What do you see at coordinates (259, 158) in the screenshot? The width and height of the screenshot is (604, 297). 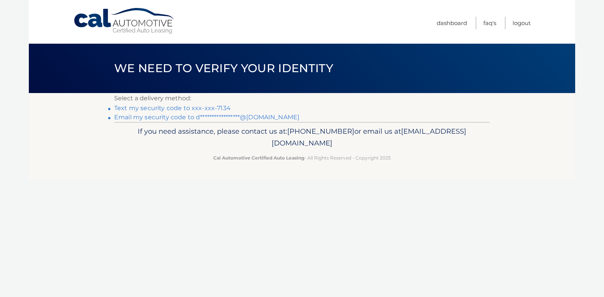 I see `strong: Cal Automotive Certified Auto Leasing` at bounding box center [259, 158].